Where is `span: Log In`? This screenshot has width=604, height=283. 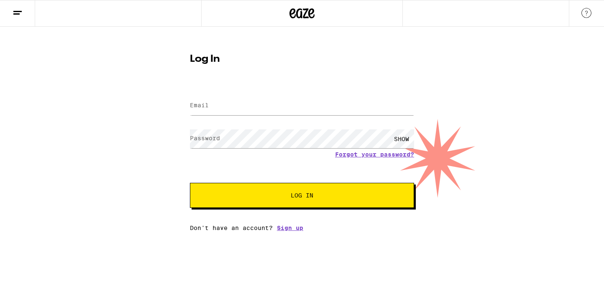
span: Log In is located at coordinates (302, 196).